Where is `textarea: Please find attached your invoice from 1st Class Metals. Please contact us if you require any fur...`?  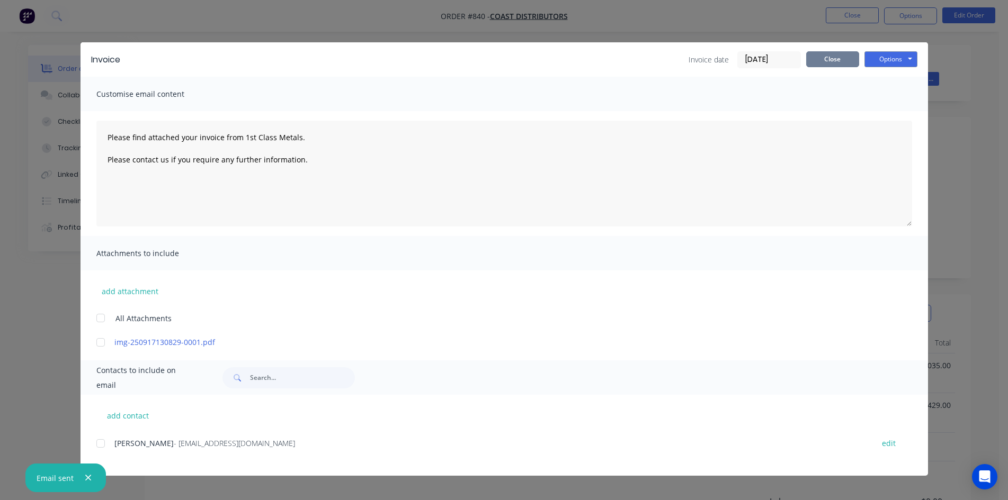
textarea: Please find attached your invoice from 1st Class Metals. Please contact us if you require any fur... is located at coordinates (504, 174).